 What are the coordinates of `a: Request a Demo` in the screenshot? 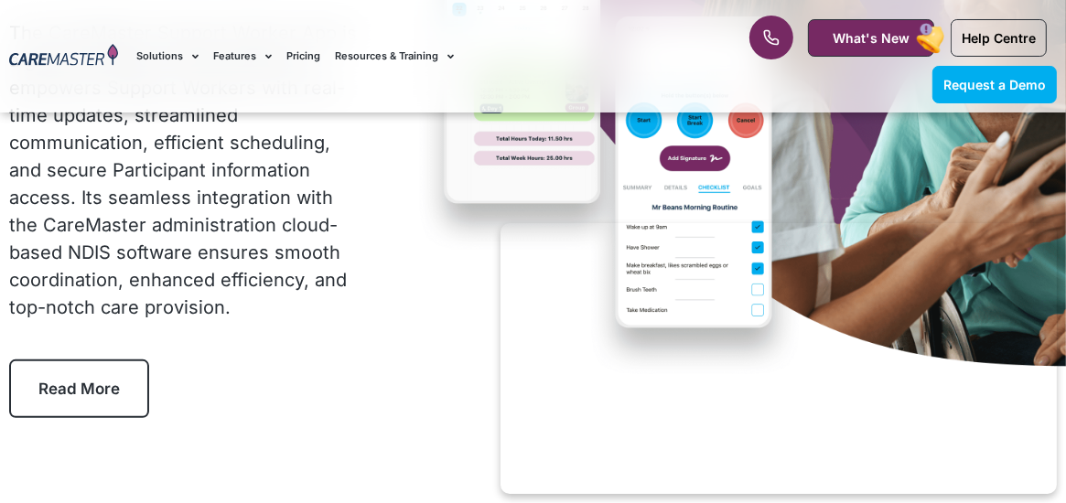 It's located at (994, 84).